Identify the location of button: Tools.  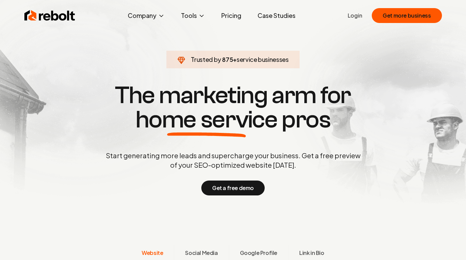
(193, 16).